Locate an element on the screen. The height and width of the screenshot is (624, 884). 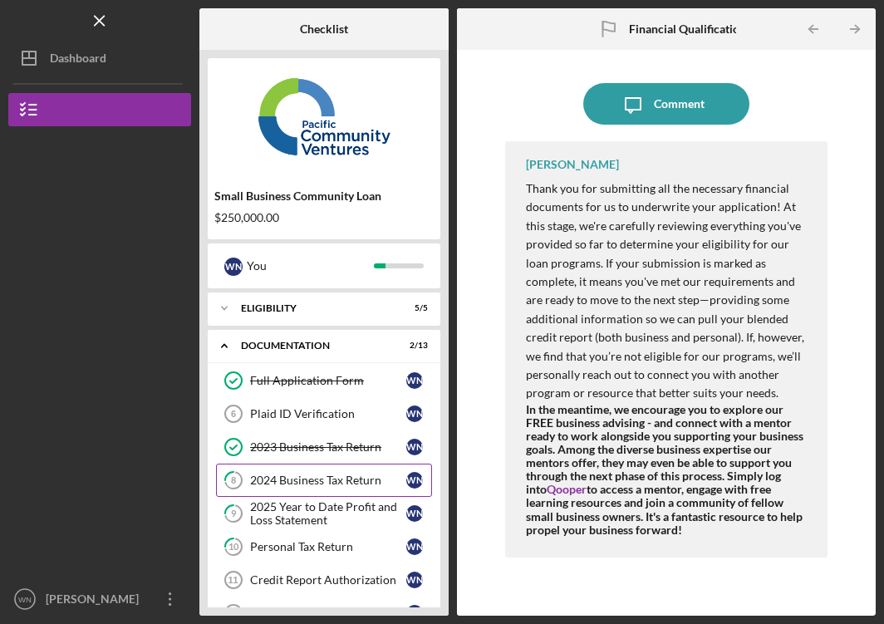
div: 2025 Year to Date Profit and Loss Statement is located at coordinates (328, 514).